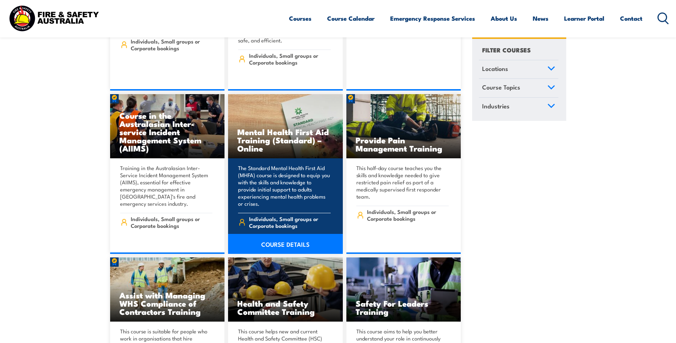  I want to click on img: Assist with Managing WHS Compliance of Contractors, so click(168, 289).